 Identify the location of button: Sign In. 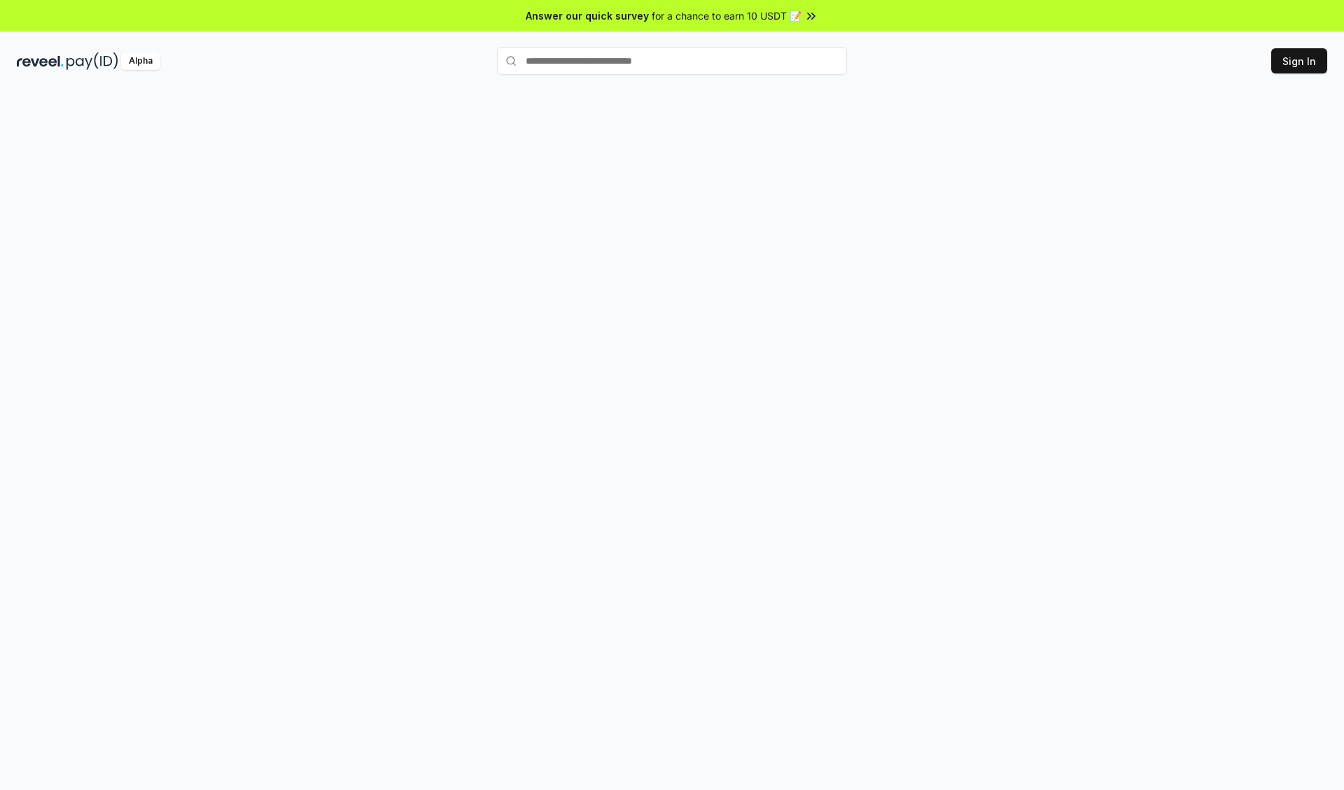
(1299, 61).